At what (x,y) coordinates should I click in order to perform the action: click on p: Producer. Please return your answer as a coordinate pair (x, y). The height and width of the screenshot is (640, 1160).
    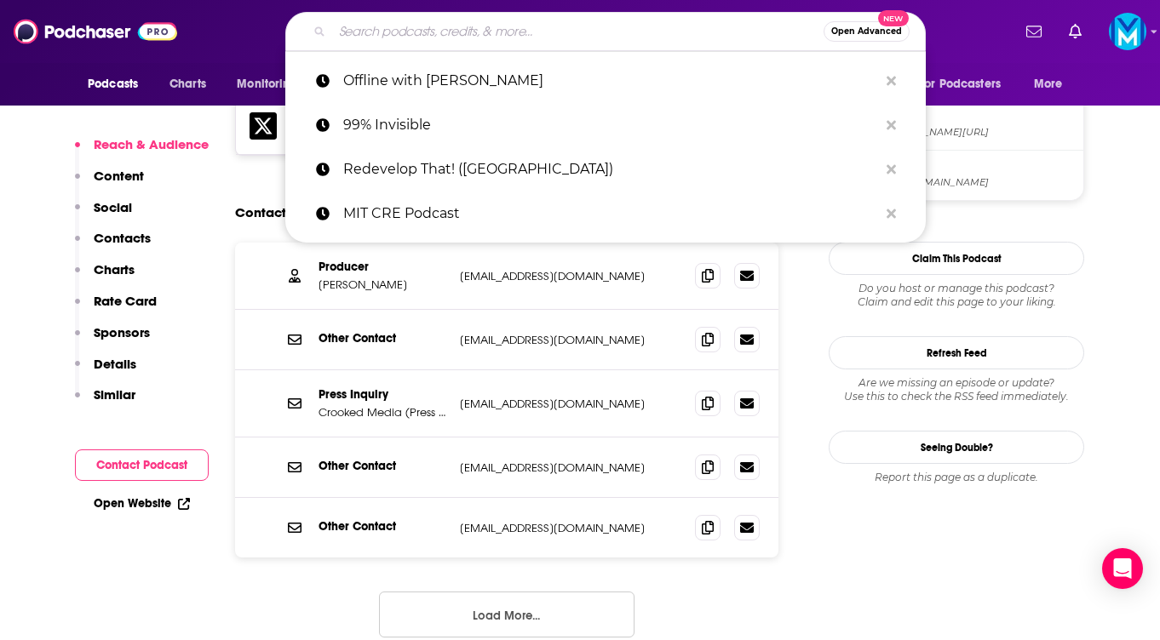
    Looking at the image, I should click on (382, 267).